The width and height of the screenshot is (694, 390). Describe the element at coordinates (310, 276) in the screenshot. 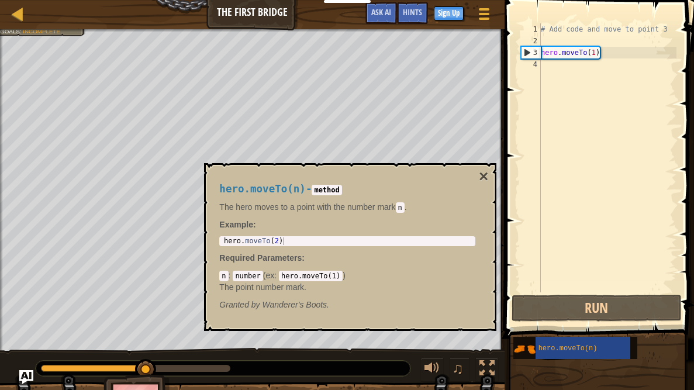

I see `code: hero.moveTo(1)` at that location.